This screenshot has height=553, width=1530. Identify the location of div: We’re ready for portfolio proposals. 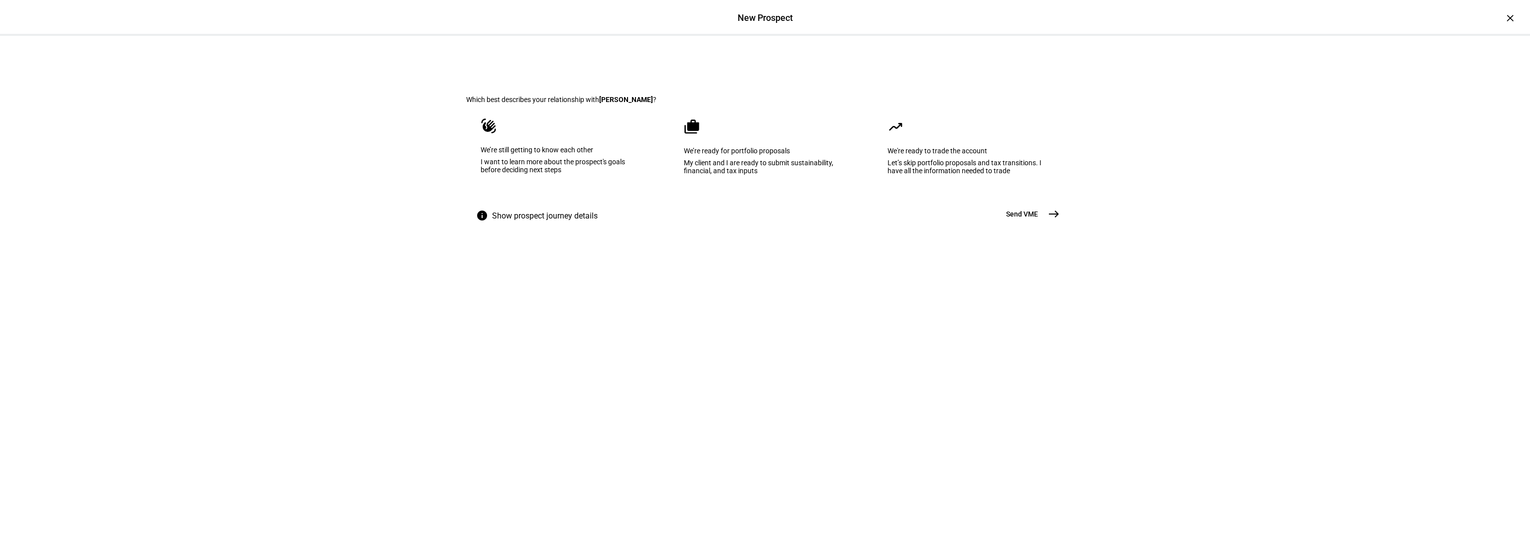
(764, 151).